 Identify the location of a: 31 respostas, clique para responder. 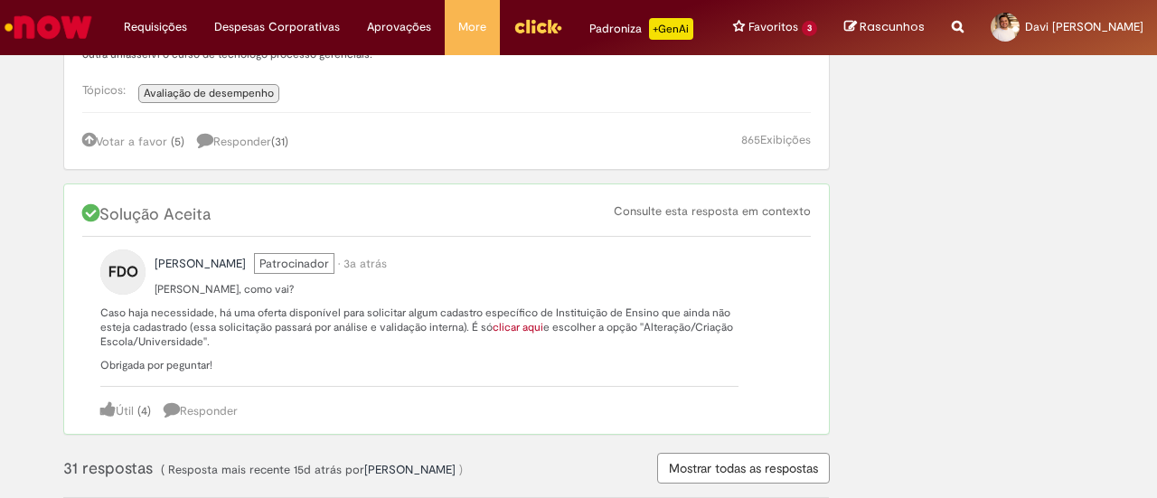
(247, 141).